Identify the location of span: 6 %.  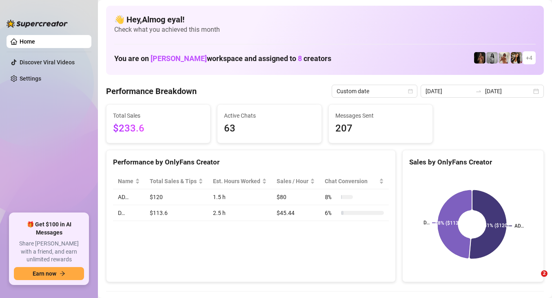
(331, 213).